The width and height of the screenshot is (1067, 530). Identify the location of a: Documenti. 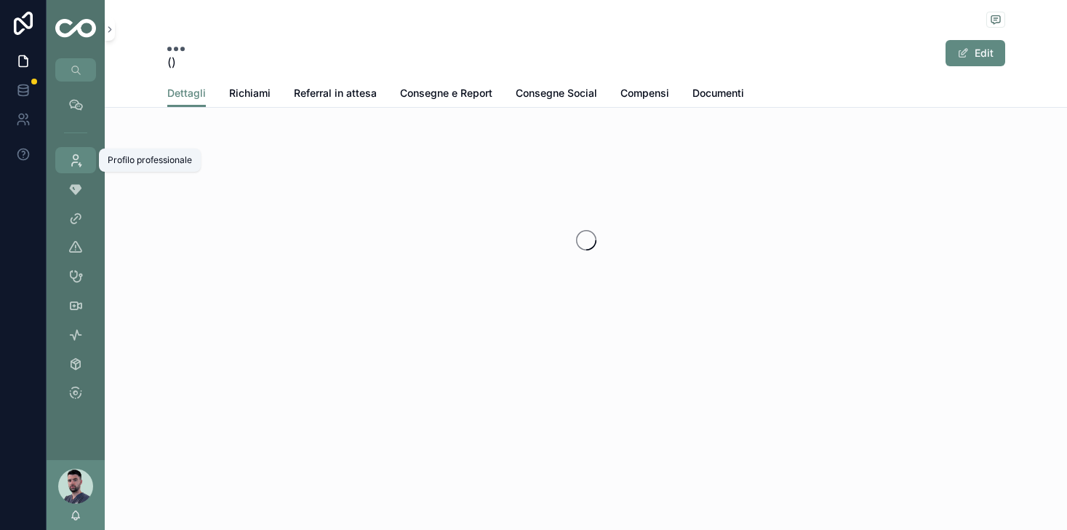
(718, 95).